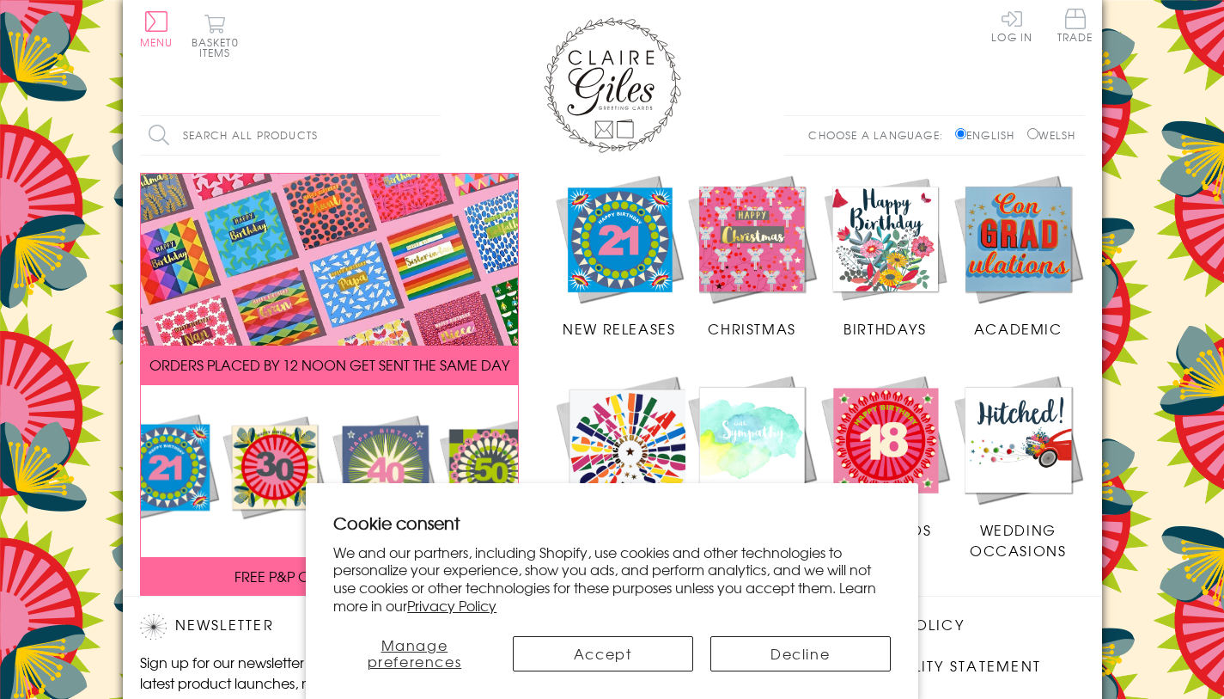 The height and width of the screenshot is (699, 1224). I want to click on a: Christmas, so click(752, 256).